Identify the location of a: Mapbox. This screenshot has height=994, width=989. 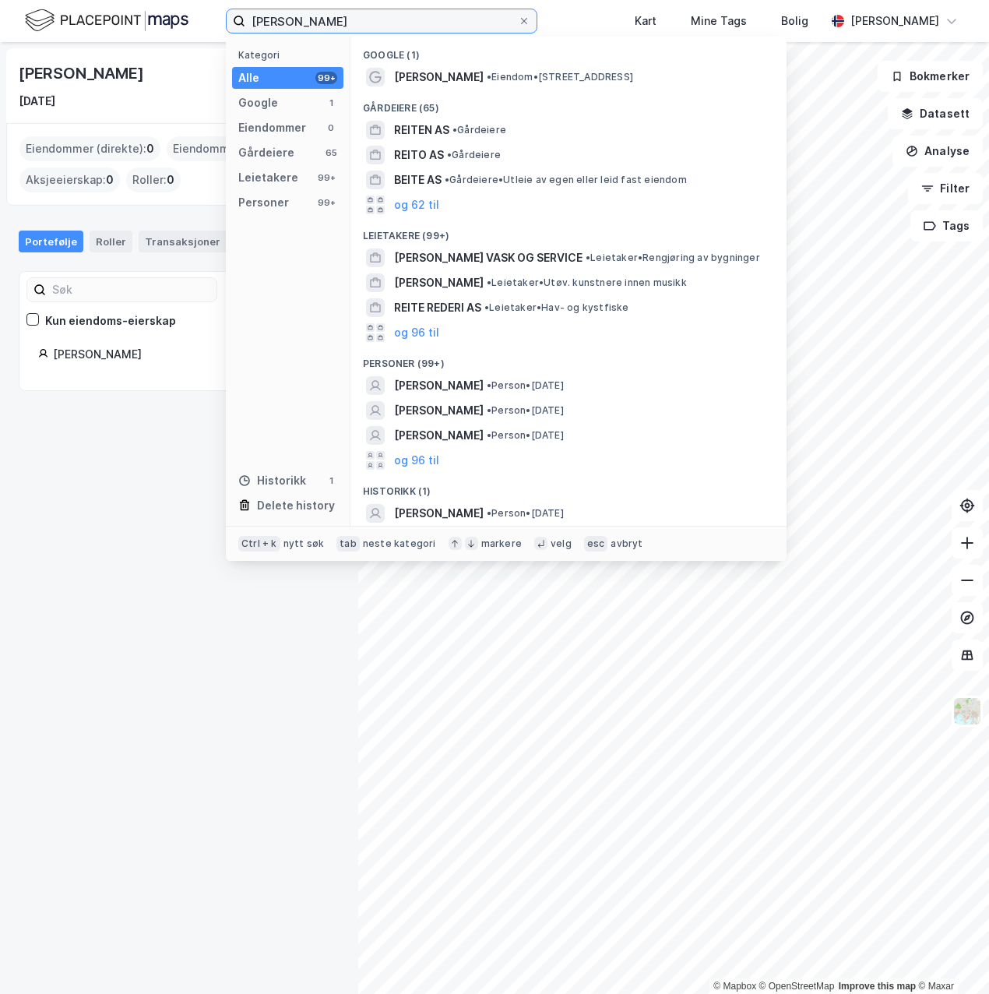
(734, 986).